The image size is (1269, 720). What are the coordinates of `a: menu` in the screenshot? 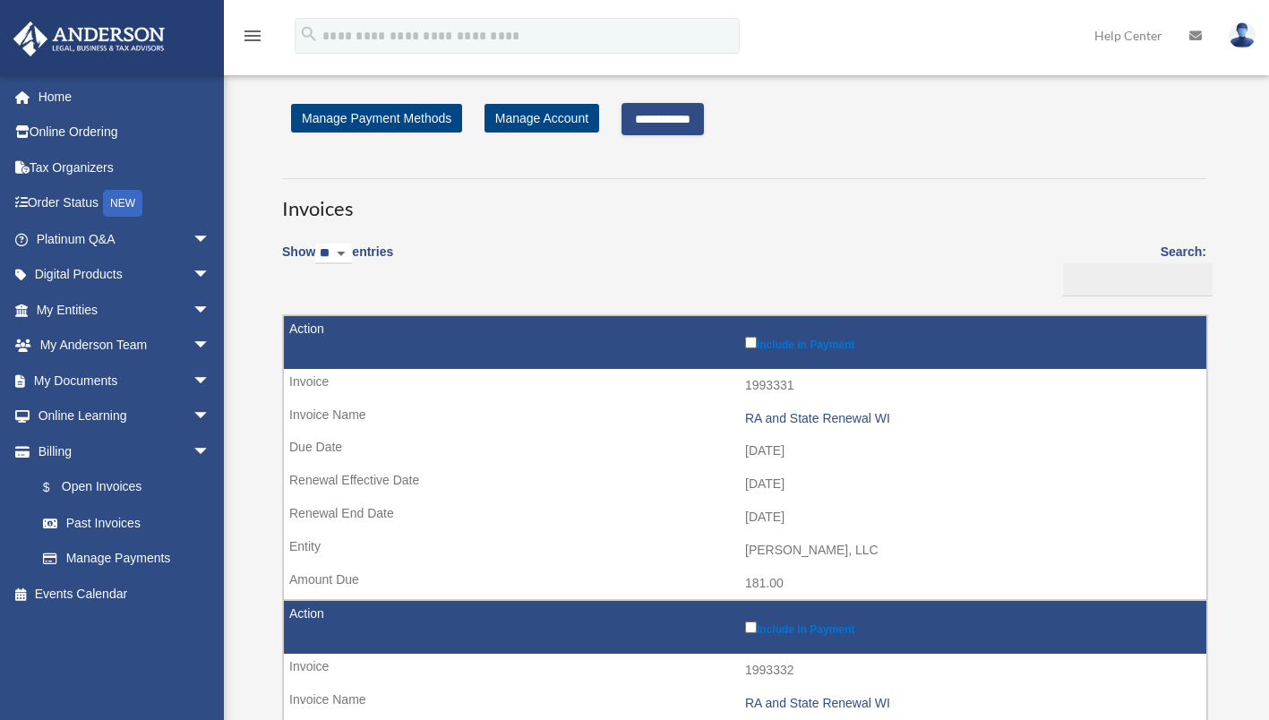 It's located at (253, 39).